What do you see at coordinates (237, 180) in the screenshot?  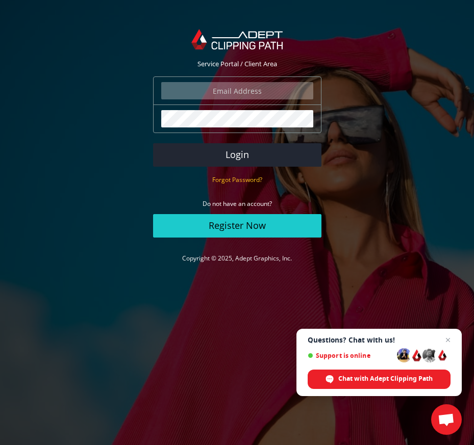 I see `small: Forgot Password?` at bounding box center [237, 180].